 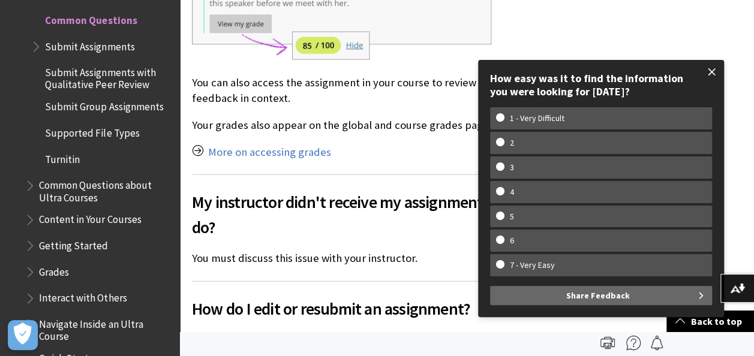 What do you see at coordinates (89, 44) in the screenshot?
I see `span: Submit Assignments` at bounding box center [89, 44].